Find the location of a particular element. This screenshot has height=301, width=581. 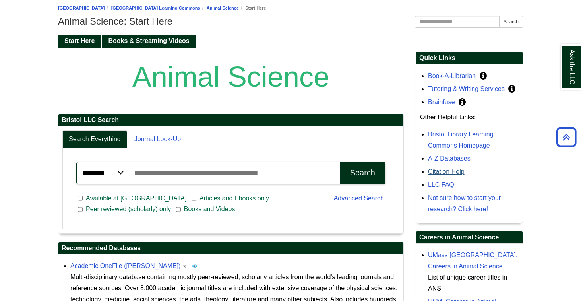

a: Book-A-Librarian is located at coordinates (452, 75).